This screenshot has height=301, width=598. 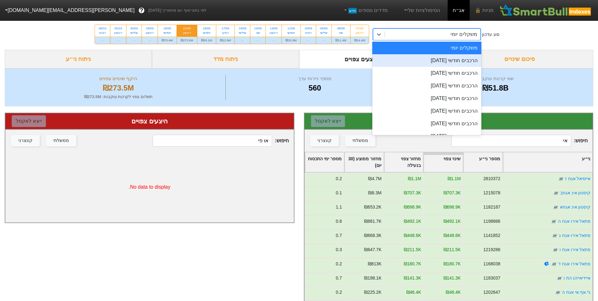 What do you see at coordinates (339, 235) in the screenshot?
I see `div: 0.7` at bounding box center [339, 235].